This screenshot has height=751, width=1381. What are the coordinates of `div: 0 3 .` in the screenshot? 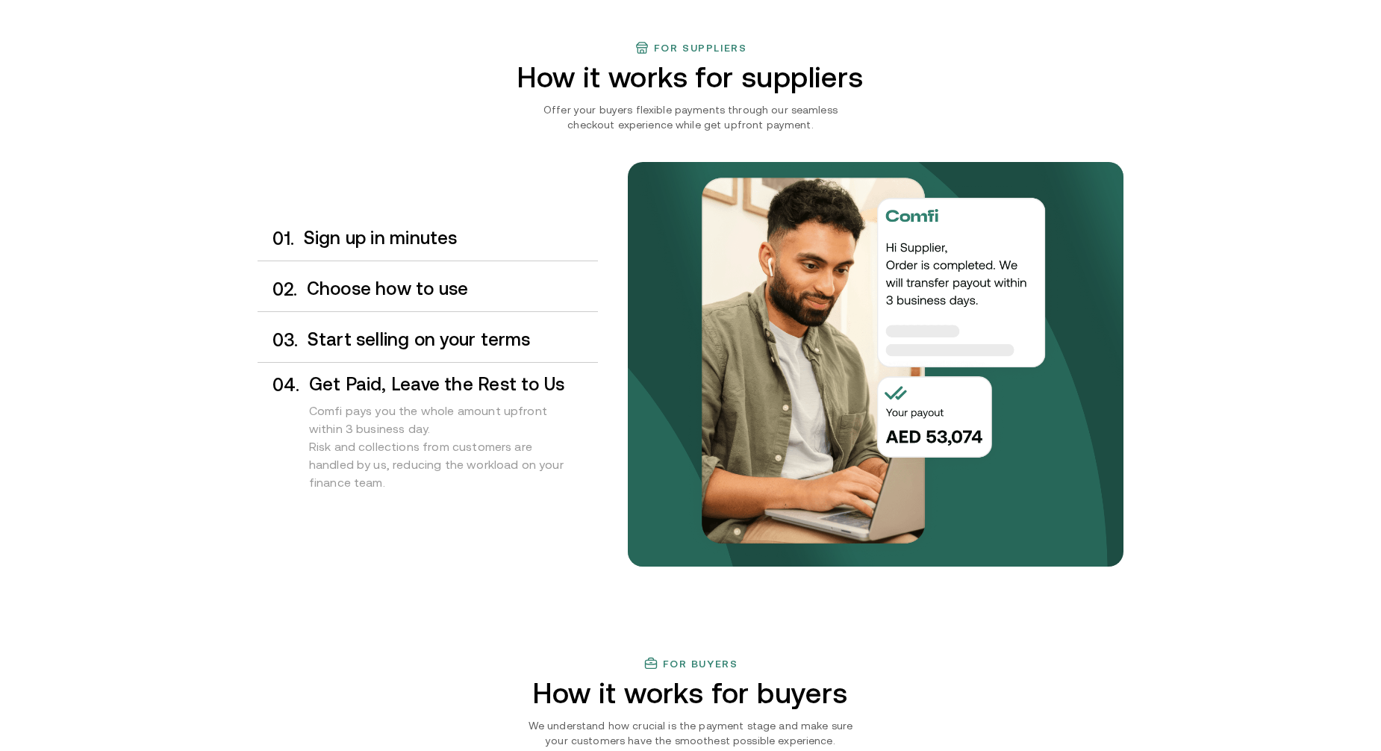 It's located at (278, 340).